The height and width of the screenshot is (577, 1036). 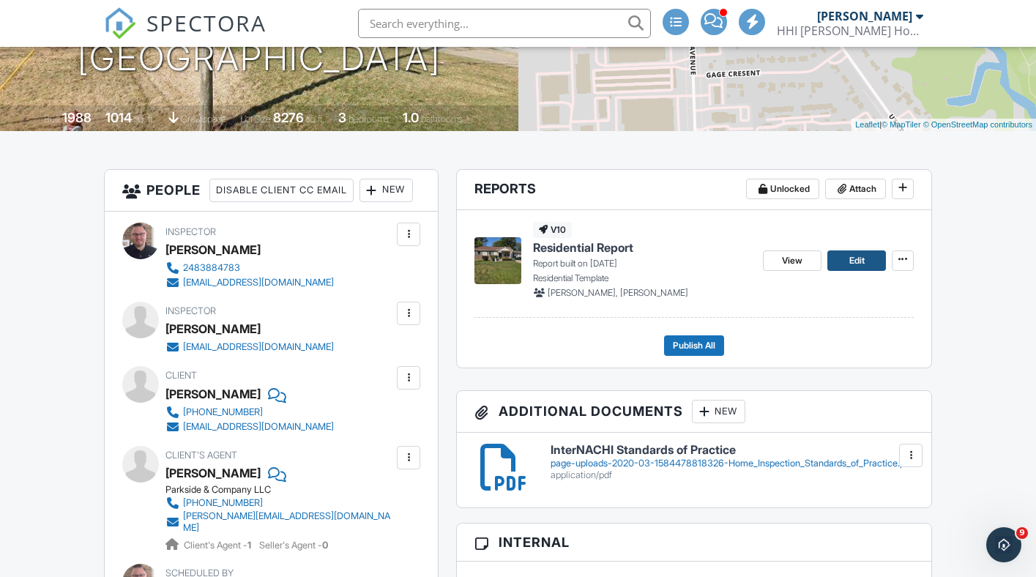 I want to click on span: bathrooms, so click(x=441, y=119).